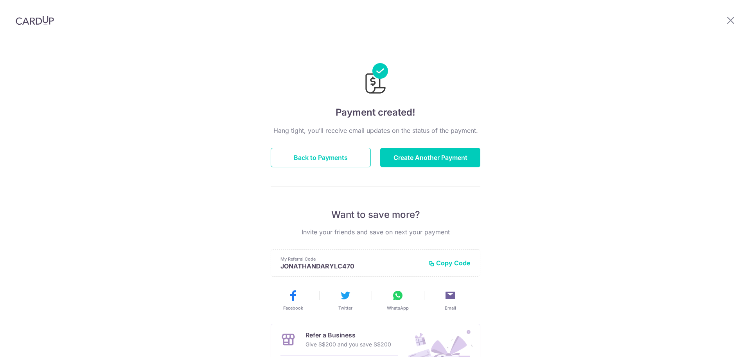 This screenshot has height=357, width=751. What do you see at coordinates (348, 335) in the screenshot?
I see `p: Refer a Business` at bounding box center [348, 335].